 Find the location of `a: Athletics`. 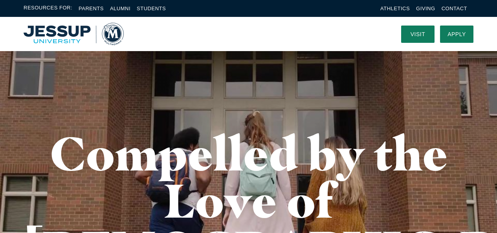

a: Athletics is located at coordinates (395, 8).